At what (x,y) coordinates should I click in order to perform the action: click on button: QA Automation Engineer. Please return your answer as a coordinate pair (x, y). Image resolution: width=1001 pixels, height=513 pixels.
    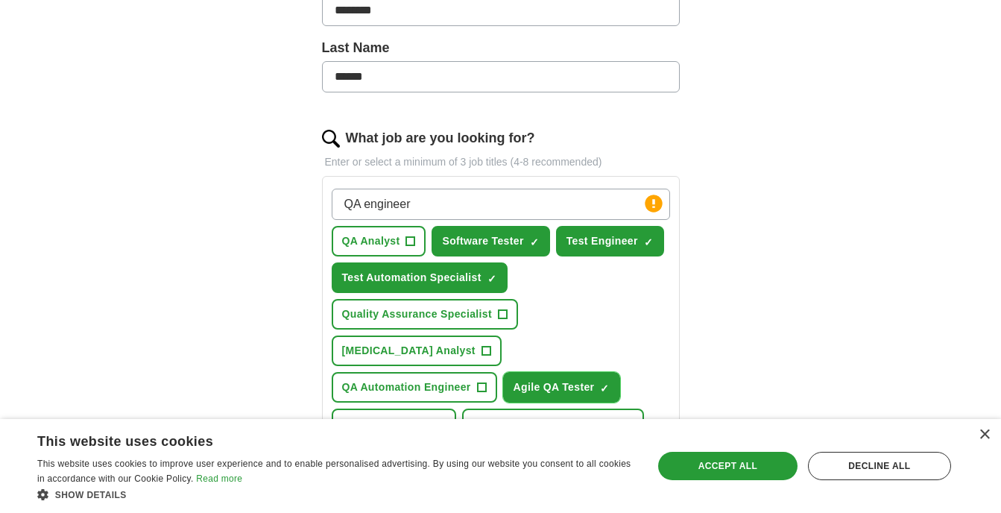
    Looking at the image, I should click on (414, 387).